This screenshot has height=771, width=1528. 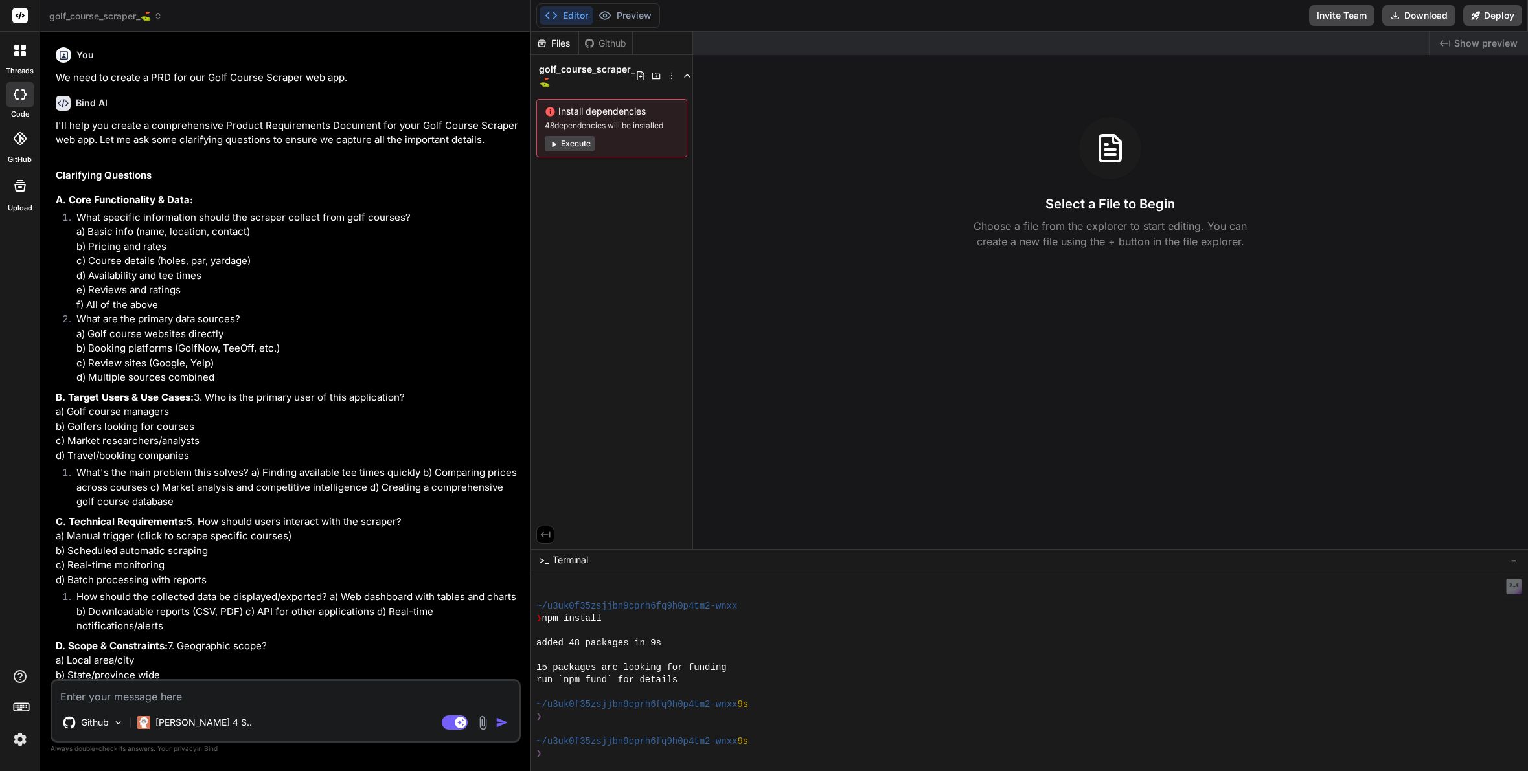 I want to click on p: Always double-check its answers. Your in Bind, so click(x=286, y=749).